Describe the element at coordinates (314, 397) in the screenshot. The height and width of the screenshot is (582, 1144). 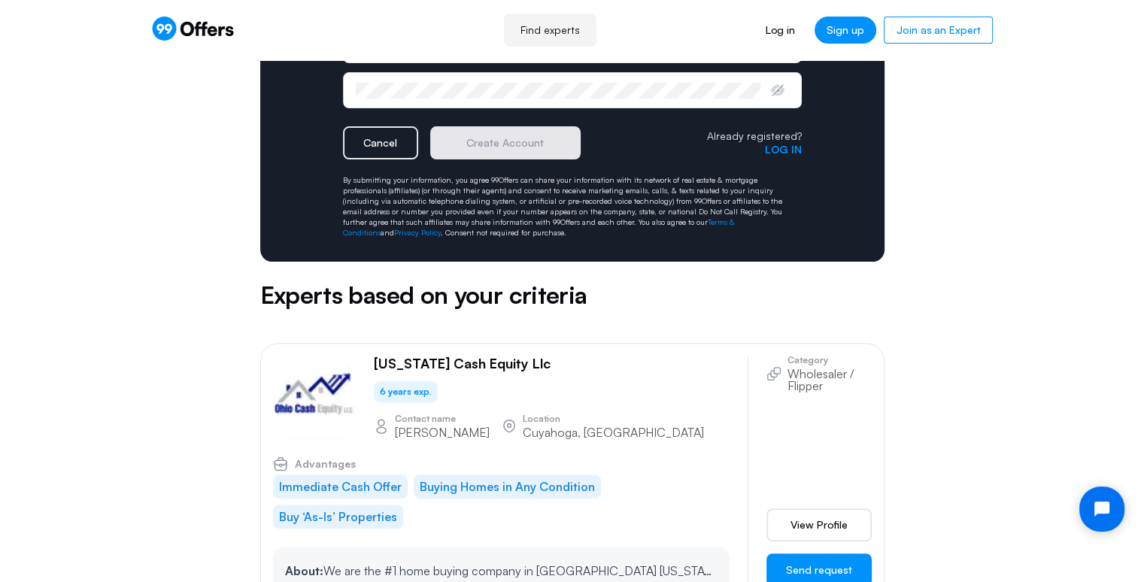
I see `img: Jarel Terry` at that location.